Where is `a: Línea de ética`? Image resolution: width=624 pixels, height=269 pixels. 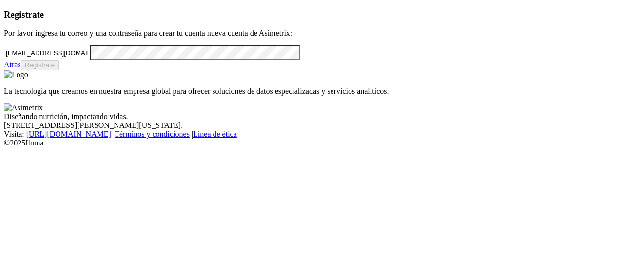 a: Línea de ética is located at coordinates (215, 134).